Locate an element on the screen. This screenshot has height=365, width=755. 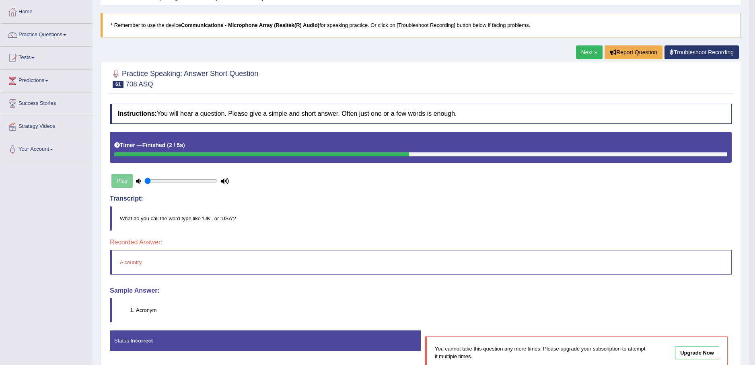
h4: You will hear a question. Please give a simple and short answer. Often just one or a few words is... is located at coordinates (421, 114).